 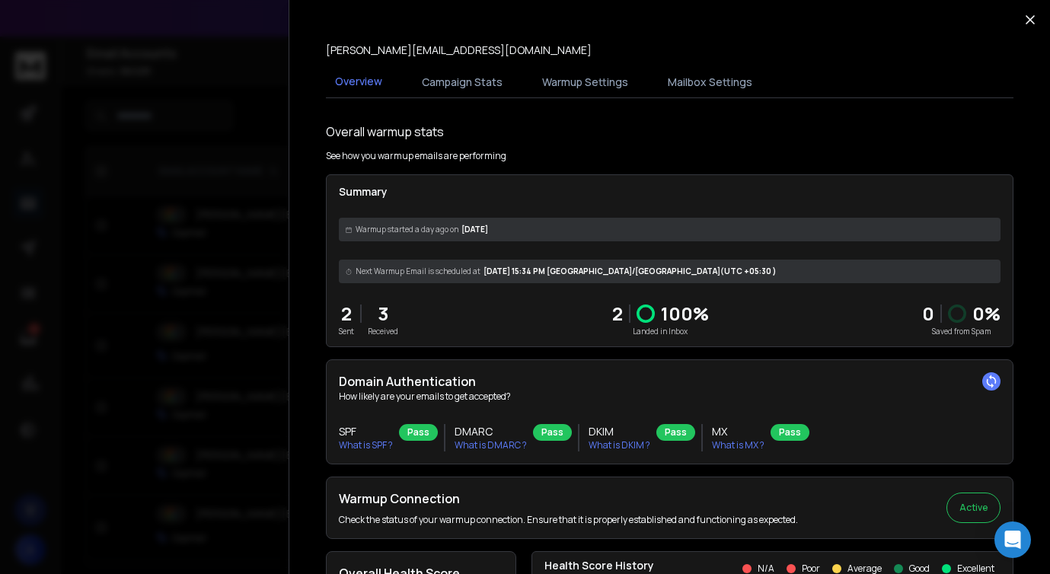 I want to click on strong: 0, so click(x=928, y=313).